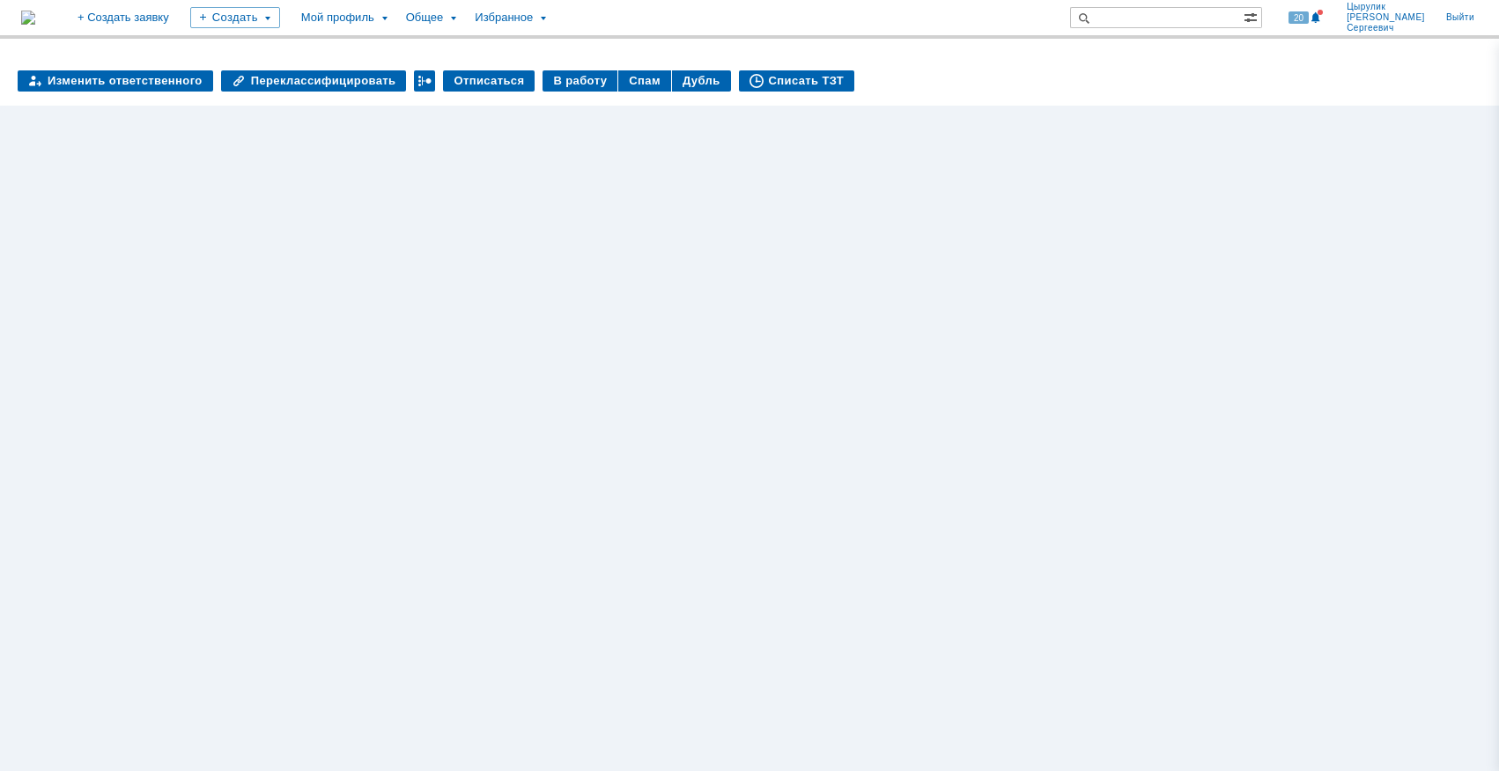 The width and height of the screenshot is (1499, 771). What do you see at coordinates (424, 81) in the screenshot?
I see `div: Работа с массовостью` at bounding box center [424, 81].